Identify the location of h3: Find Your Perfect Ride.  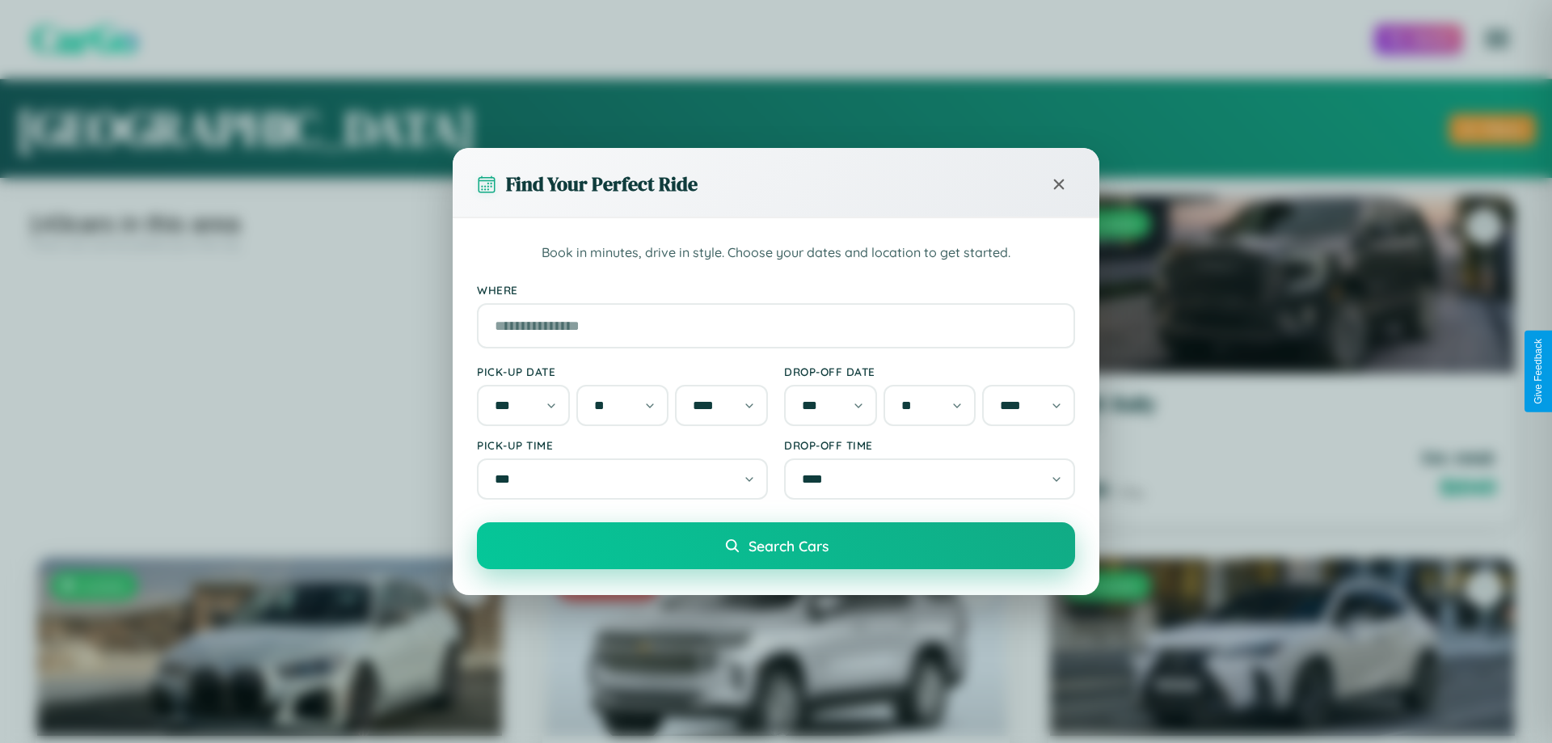
(601, 183).